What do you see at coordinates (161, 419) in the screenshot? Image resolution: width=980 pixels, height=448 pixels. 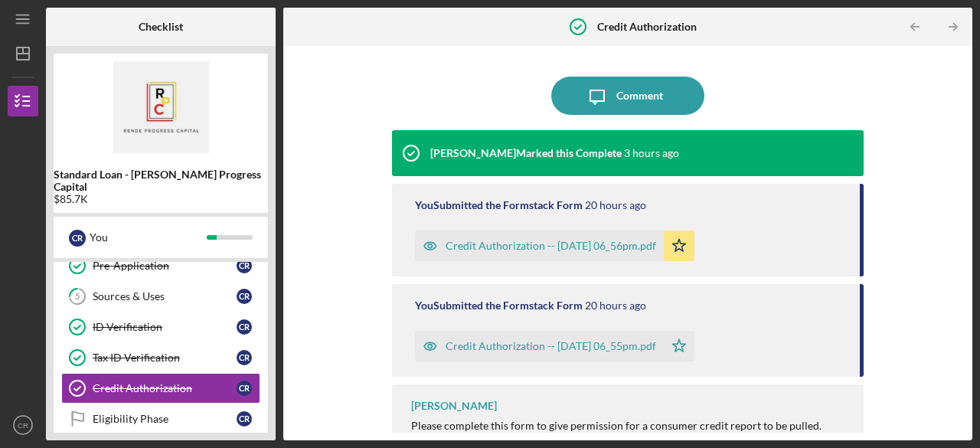 I see `a: Eligibility PhaseCR` at bounding box center [161, 419].